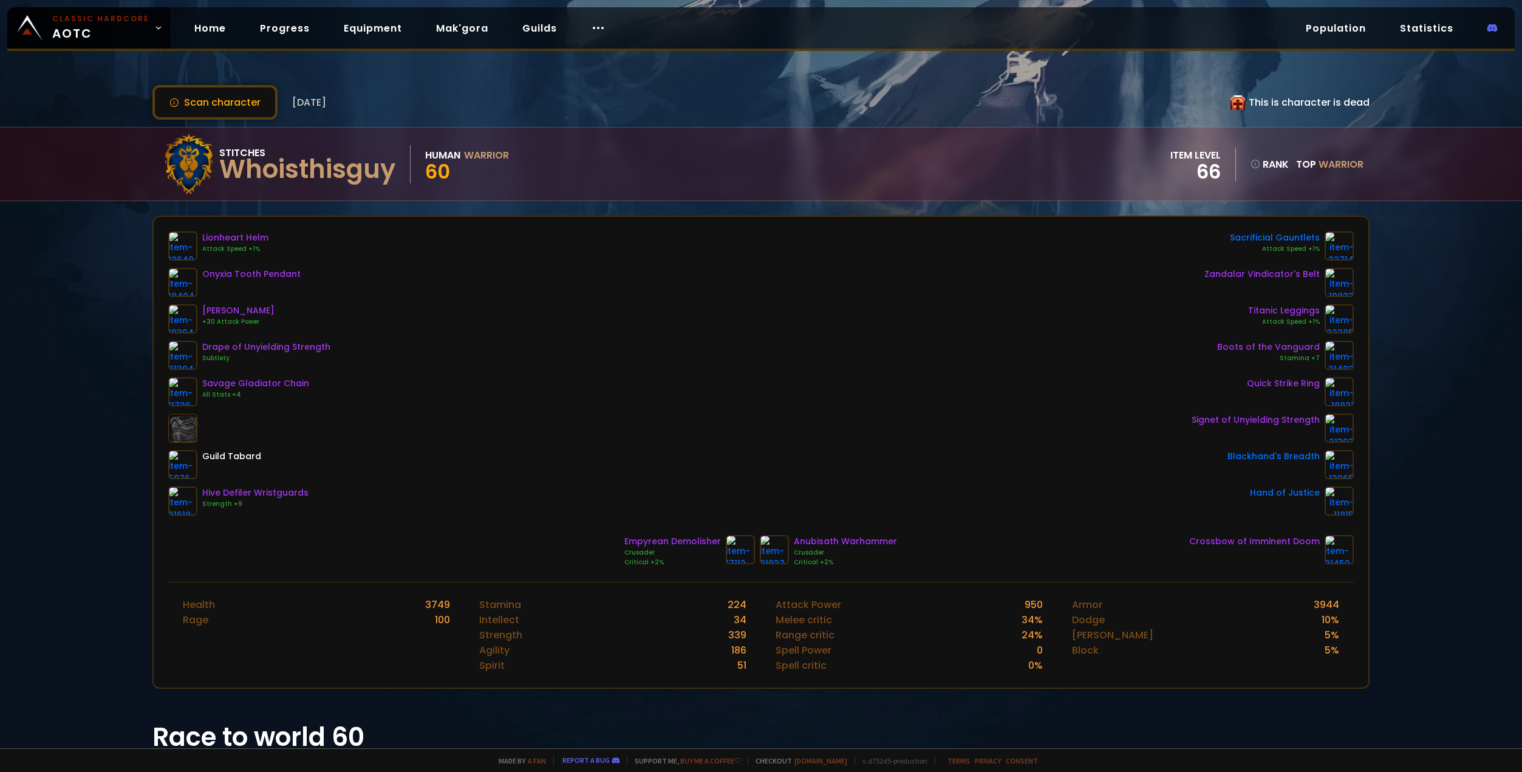 The width and height of the screenshot is (1522, 772). I want to click on a: a fan, so click(537, 761).